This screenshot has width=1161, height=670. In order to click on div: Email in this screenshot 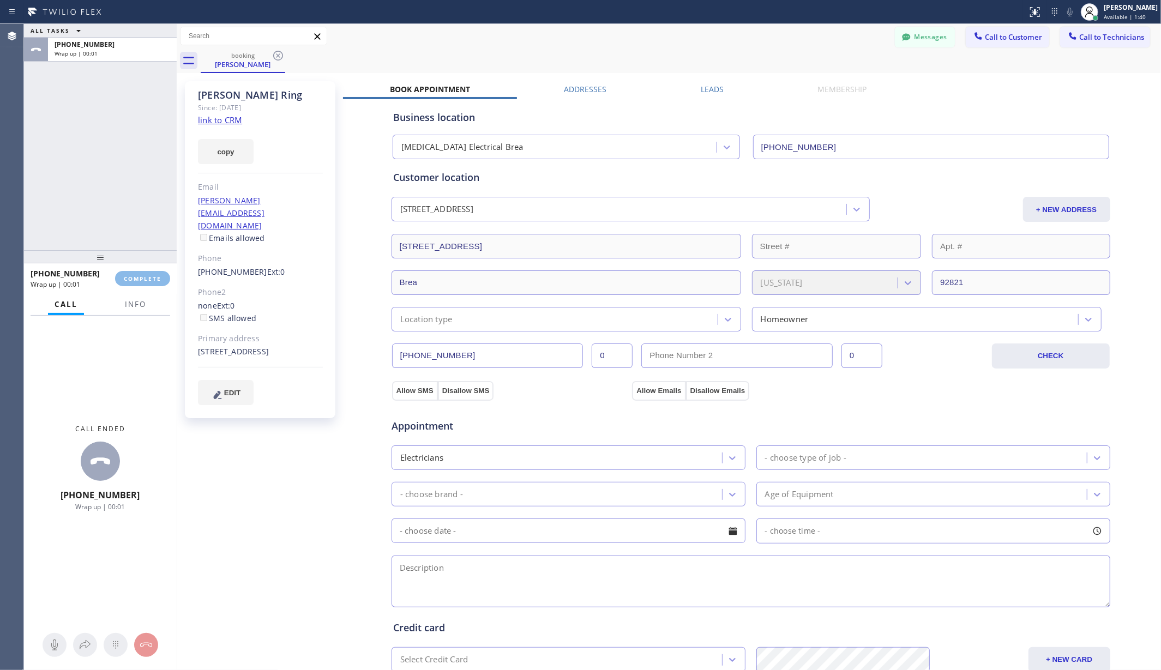, I will do `click(260, 187)`.